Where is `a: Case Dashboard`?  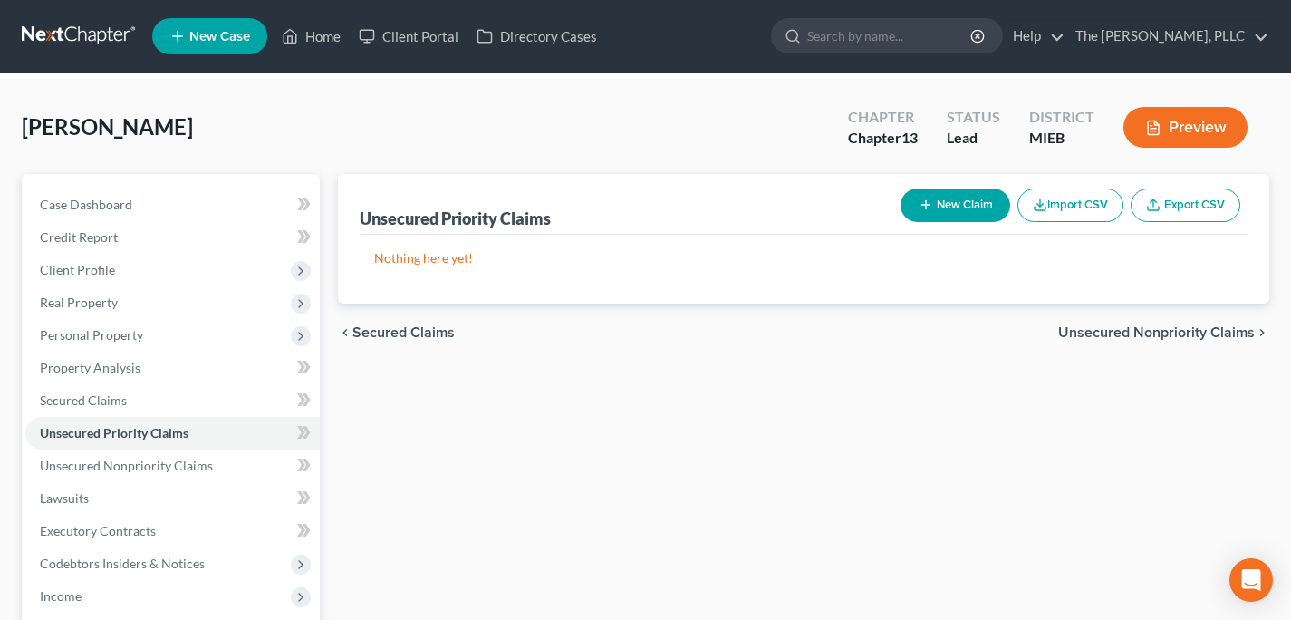
a: Case Dashboard is located at coordinates (172, 205).